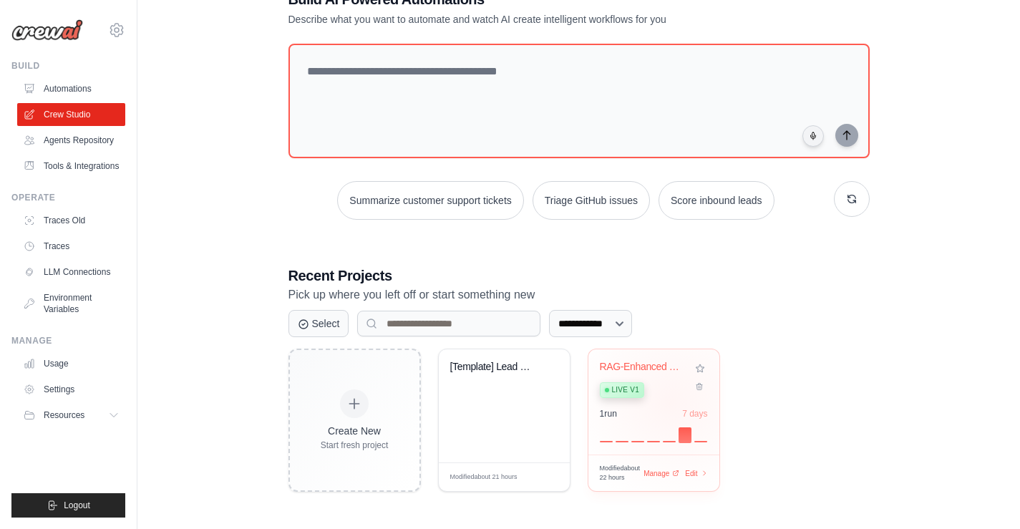 The height and width of the screenshot is (529, 1020). What do you see at coordinates (493, 367) in the screenshot?
I see `div: [Template] Lead Scoring and Strategy Crew` at bounding box center [493, 367].